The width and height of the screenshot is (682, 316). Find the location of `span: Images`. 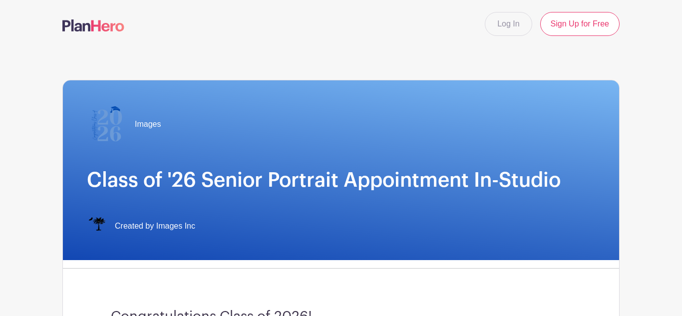

span: Images is located at coordinates (148, 124).